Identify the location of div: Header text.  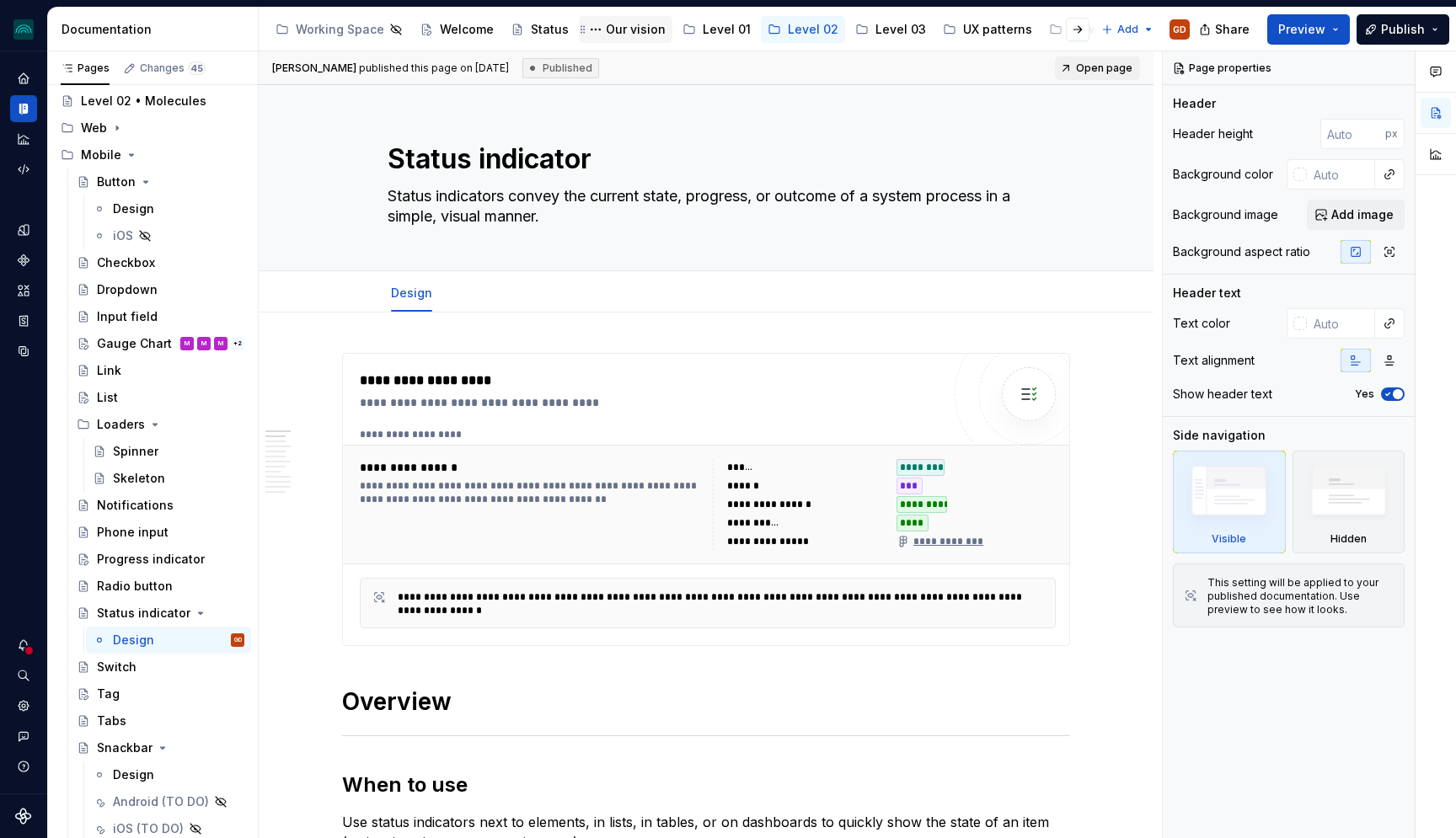
(1207, 293).